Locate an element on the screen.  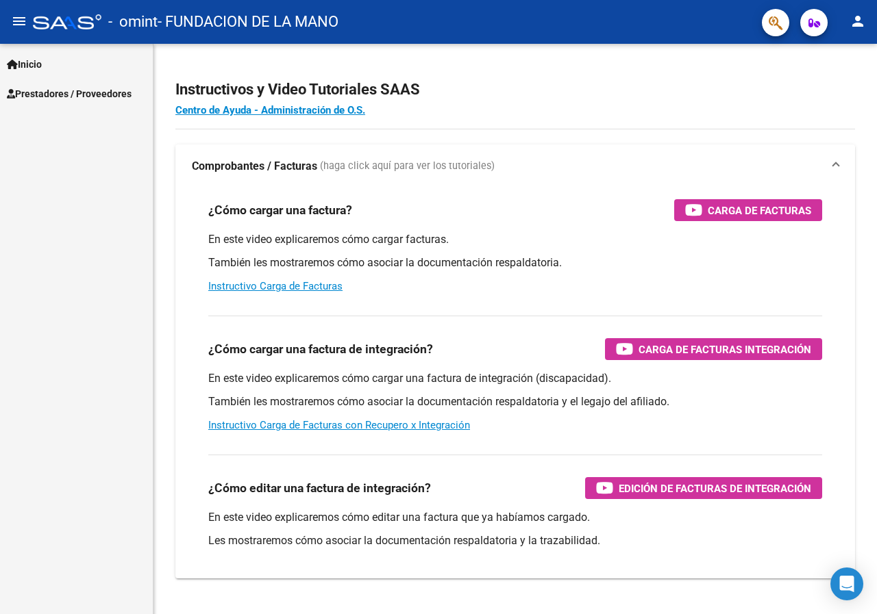
div: Open Intercom Messenger is located at coordinates (847, 584).